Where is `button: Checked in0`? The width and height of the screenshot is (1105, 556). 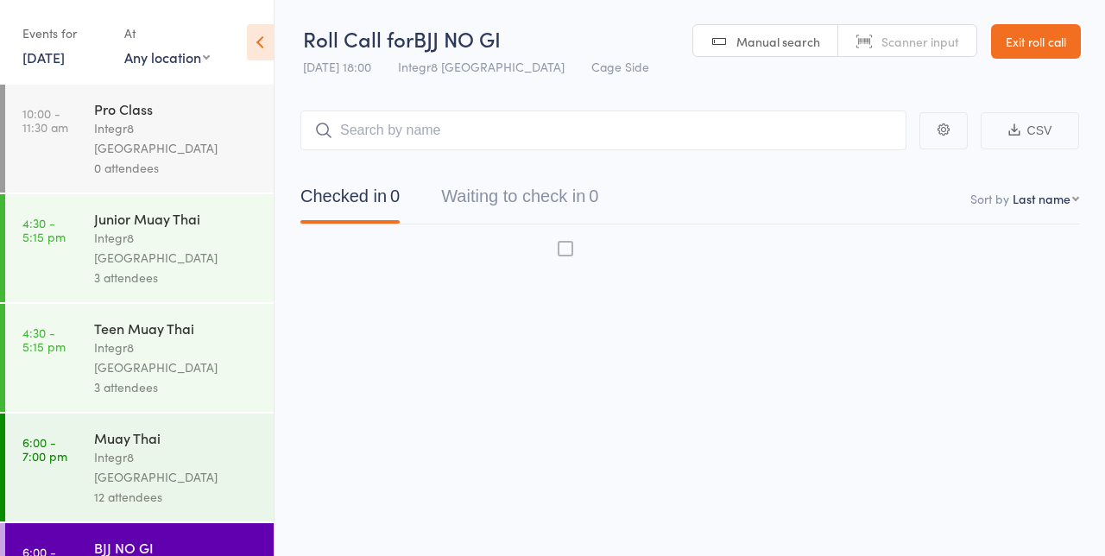 button: Checked in0 is located at coordinates (350, 200).